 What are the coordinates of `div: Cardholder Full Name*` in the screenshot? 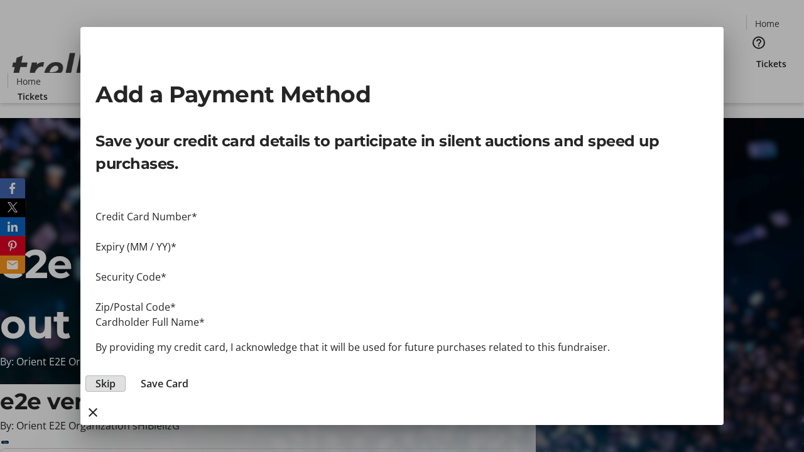 It's located at (402, 322).